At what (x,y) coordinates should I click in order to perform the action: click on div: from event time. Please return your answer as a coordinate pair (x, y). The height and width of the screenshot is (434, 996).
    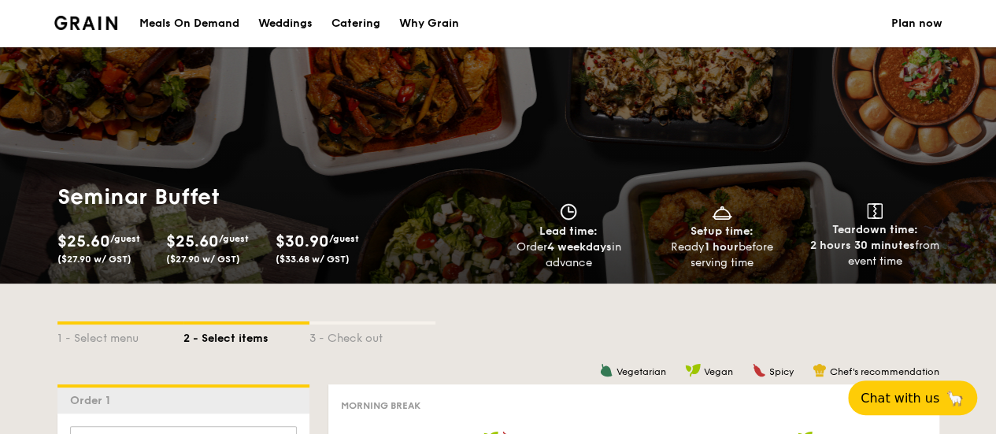
    Looking at the image, I should click on (875, 254).